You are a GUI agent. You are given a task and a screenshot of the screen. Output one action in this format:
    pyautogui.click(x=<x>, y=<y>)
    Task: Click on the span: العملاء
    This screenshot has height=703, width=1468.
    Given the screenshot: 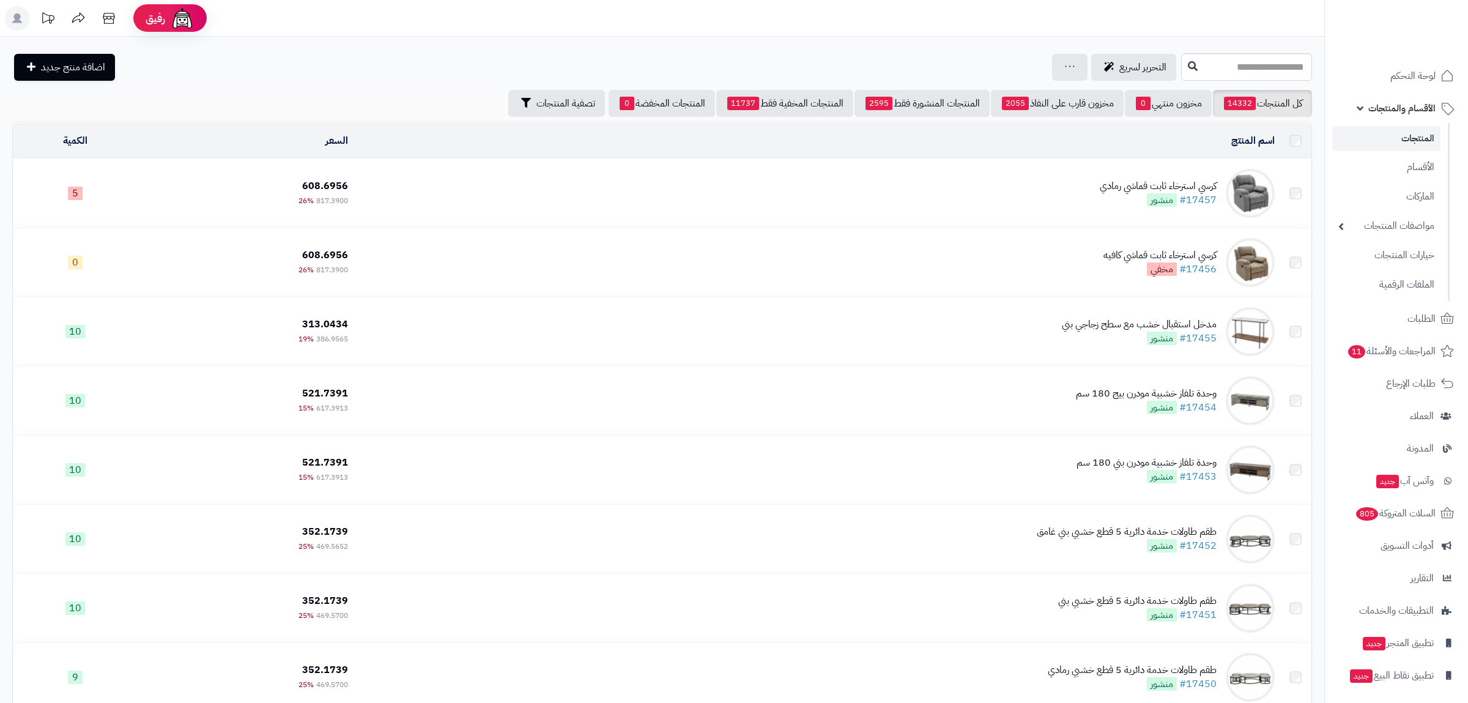 What is the action you would take?
    pyautogui.click(x=1421, y=416)
    